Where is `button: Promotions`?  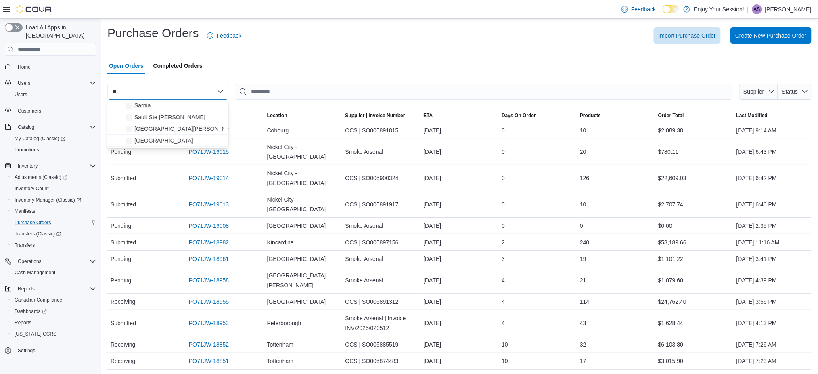
button: Promotions is located at coordinates (54, 150).